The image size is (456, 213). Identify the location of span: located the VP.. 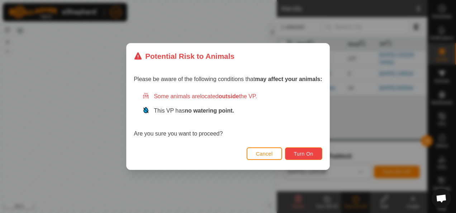
(228, 96).